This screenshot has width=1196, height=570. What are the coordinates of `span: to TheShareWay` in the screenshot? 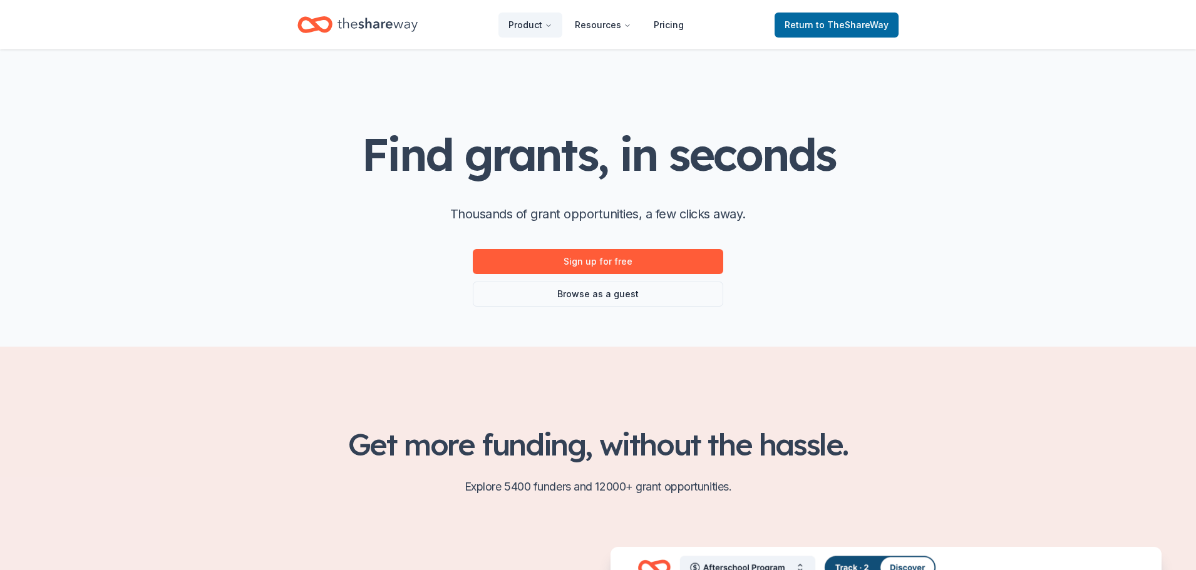 It's located at (852, 24).